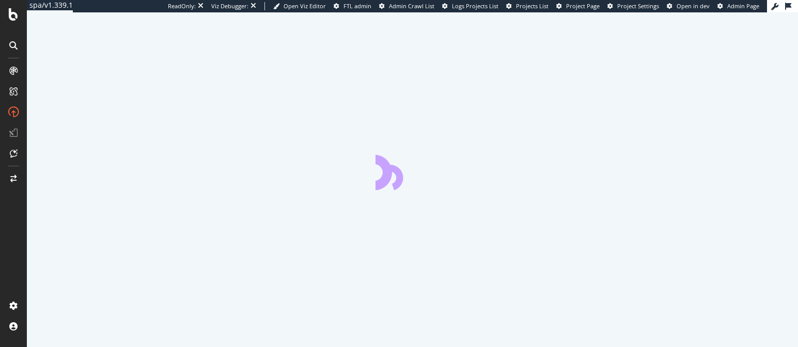  Describe the element at coordinates (300, 6) in the screenshot. I see `a: Open Viz Editor` at that location.